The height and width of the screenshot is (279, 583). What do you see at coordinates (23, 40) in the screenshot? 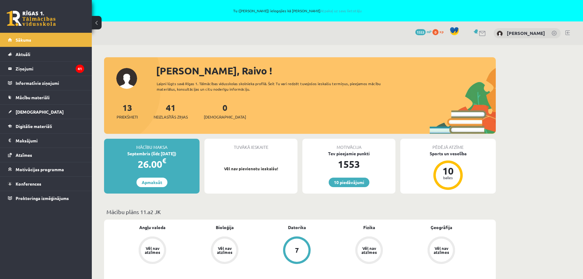
I see `span: Sākums` at bounding box center [23, 40].